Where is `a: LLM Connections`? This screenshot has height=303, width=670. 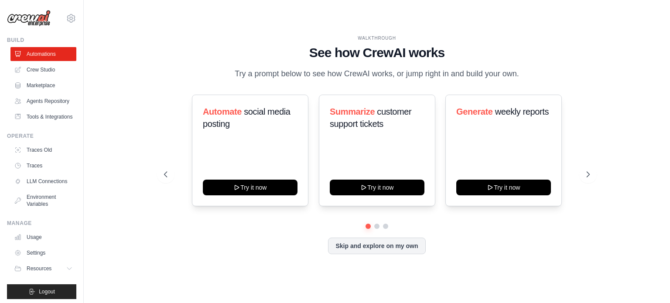
a: LLM Connections is located at coordinates (43, 182).